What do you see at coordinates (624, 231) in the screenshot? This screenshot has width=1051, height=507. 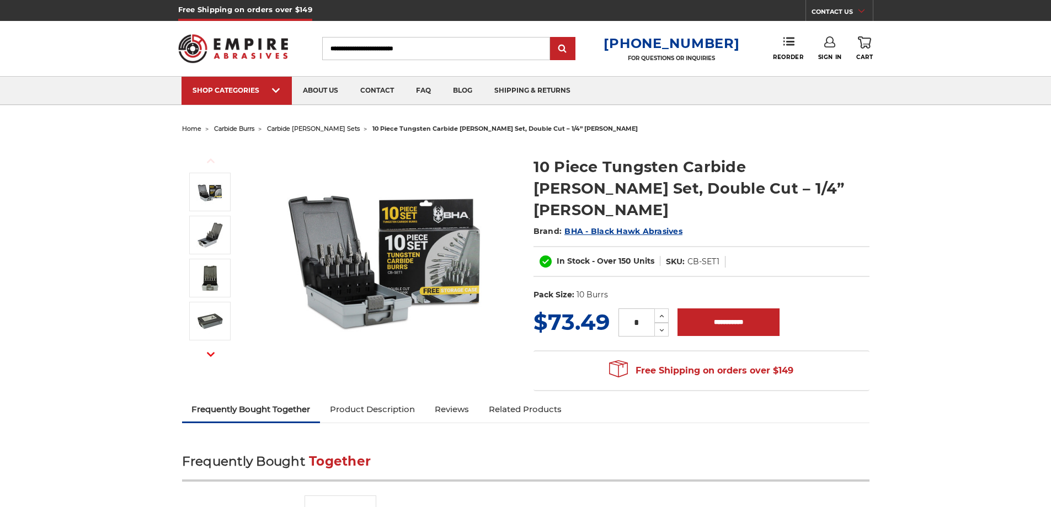 I see `a: BHA - Black Hawk Abrasives` at bounding box center [624, 231].